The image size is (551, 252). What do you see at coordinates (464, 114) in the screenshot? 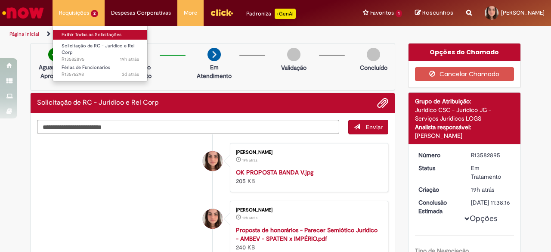
I see `div: Jurídico CSC - Jurídico JG - Serviços Jurídicos LOGS` at bounding box center [464, 114].